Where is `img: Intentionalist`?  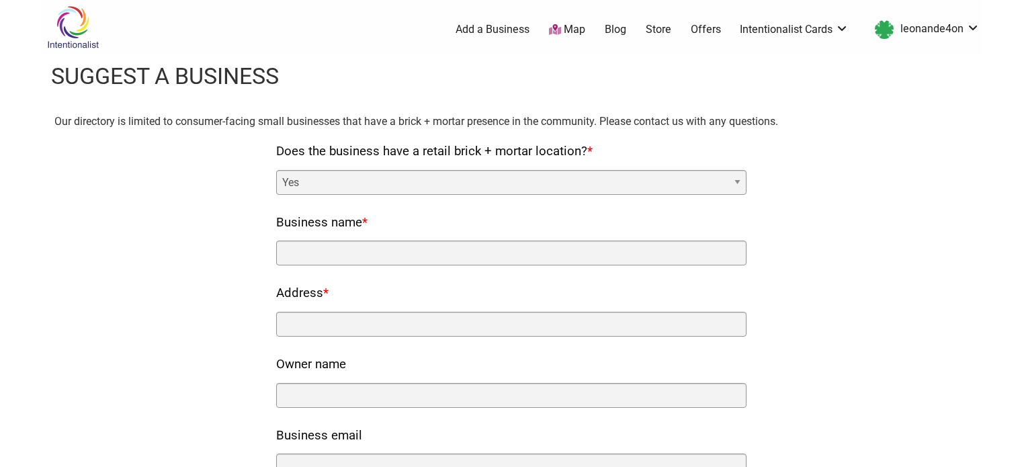 img: Intentionalist is located at coordinates (73, 27).